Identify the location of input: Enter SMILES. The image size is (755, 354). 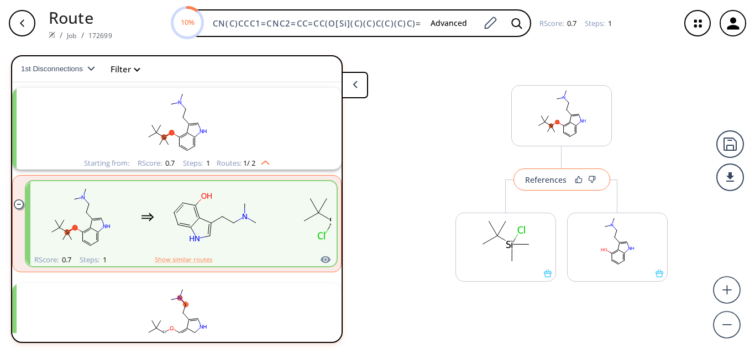
(314, 23).